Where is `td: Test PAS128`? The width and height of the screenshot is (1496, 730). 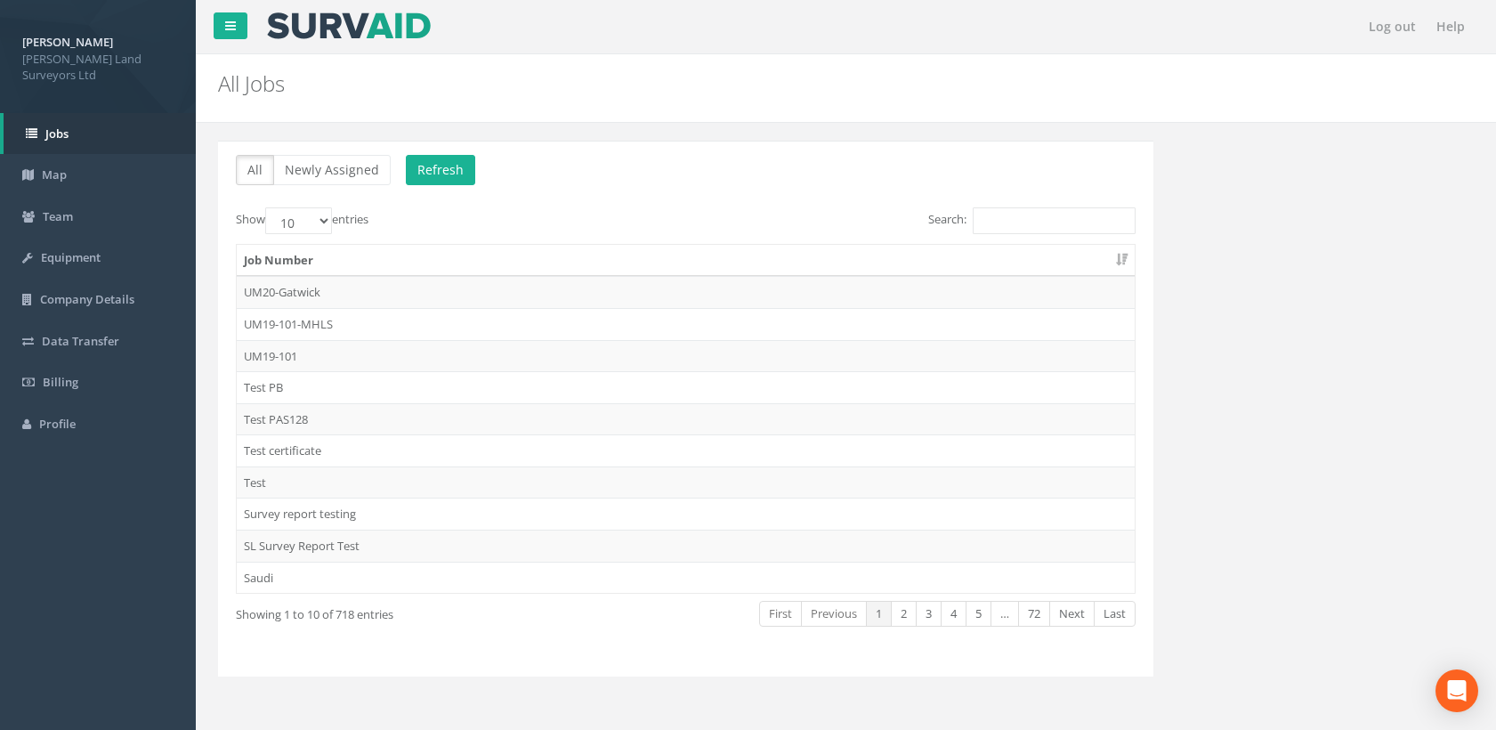
td: Test PAS128 is located at coordinates (685, 419).